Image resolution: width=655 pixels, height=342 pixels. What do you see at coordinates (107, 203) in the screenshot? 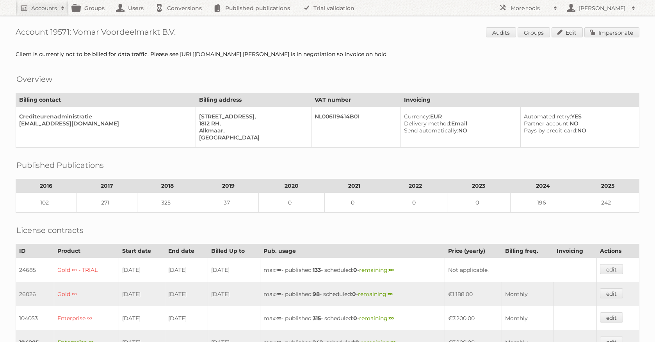
I see `td: 271` at bounding box center [107, 203].